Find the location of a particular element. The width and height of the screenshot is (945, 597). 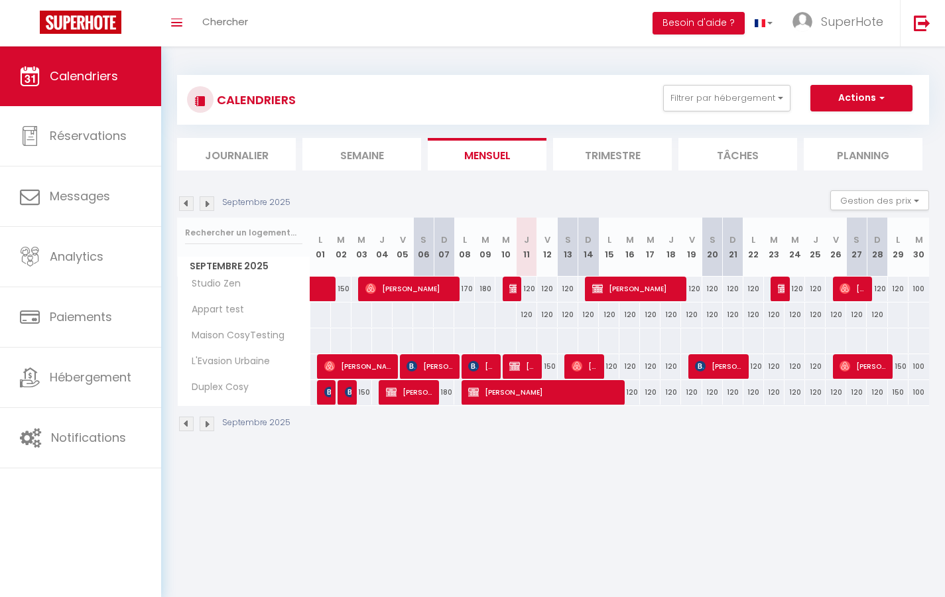

th: 01 is located at coordinates (320, 247).